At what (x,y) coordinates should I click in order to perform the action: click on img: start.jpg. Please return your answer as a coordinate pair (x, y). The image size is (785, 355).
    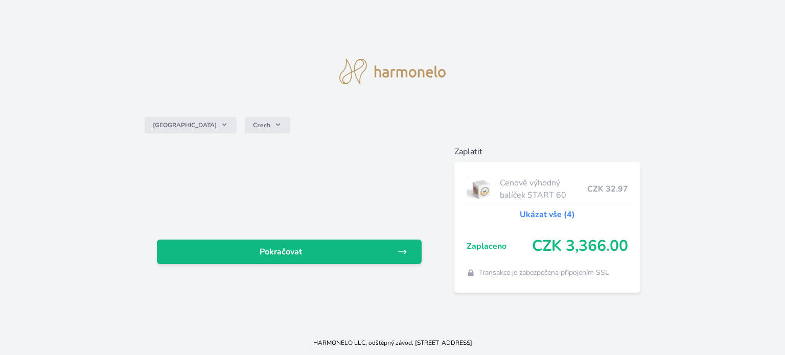
    Looking at the image, I should click on (481, 189).